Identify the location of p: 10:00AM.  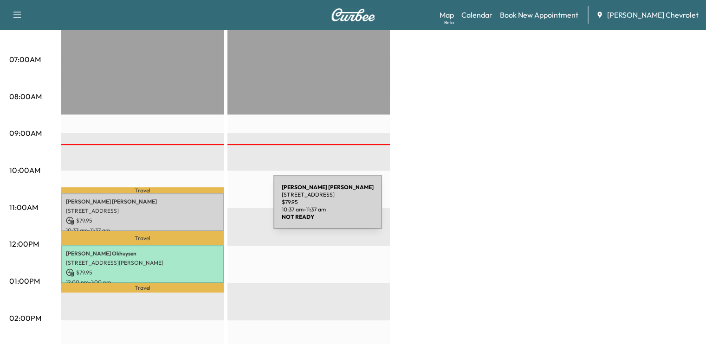
(25, 170).